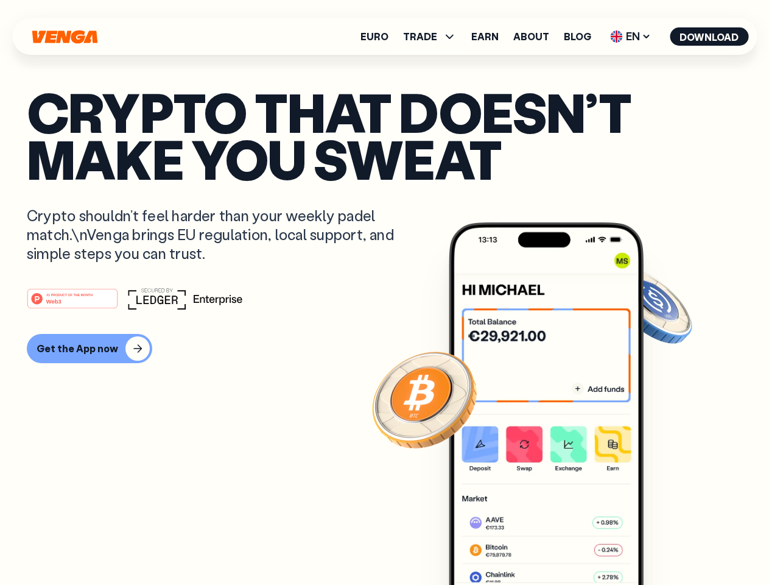 The image size is (769, 585). I want to click on p: Crypto that doesn’t make you sweat, so click(384, 135).